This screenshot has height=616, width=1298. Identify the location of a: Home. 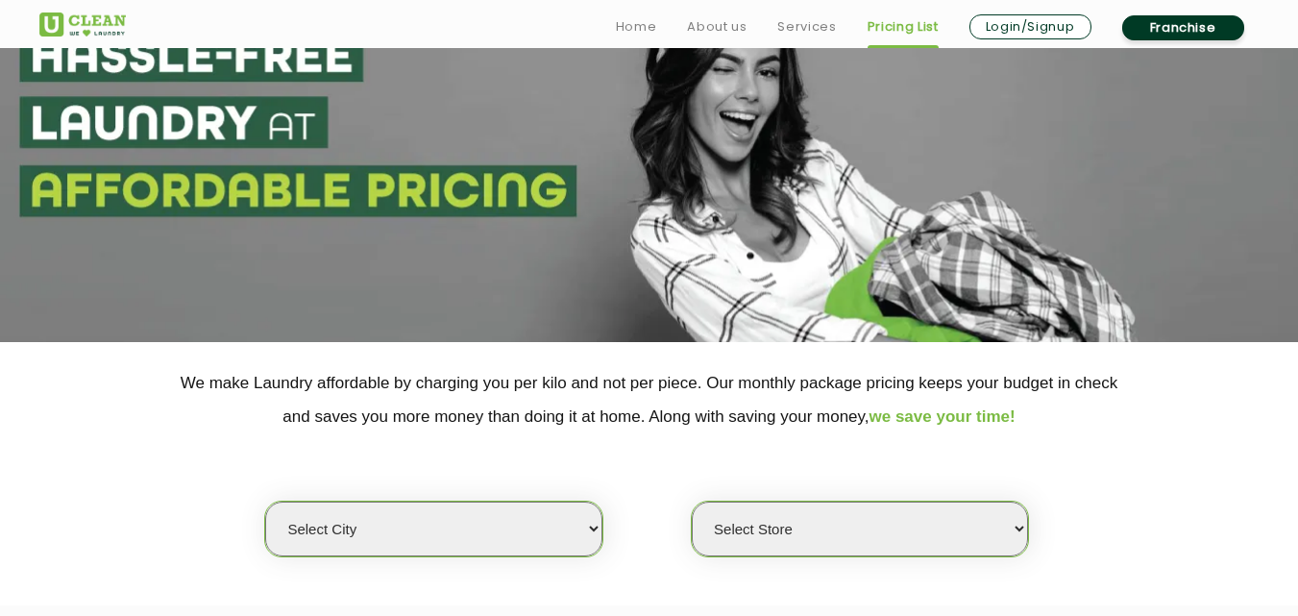
(636, 27).